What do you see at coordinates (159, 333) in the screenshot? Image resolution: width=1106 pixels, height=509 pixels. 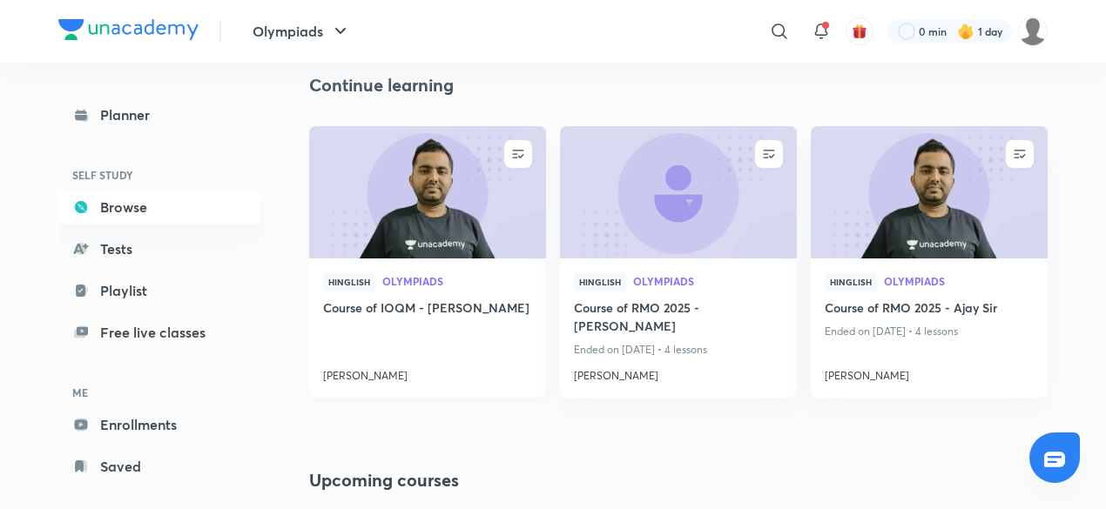 I see `a: Free live classes` at bounding box center [159, 333].